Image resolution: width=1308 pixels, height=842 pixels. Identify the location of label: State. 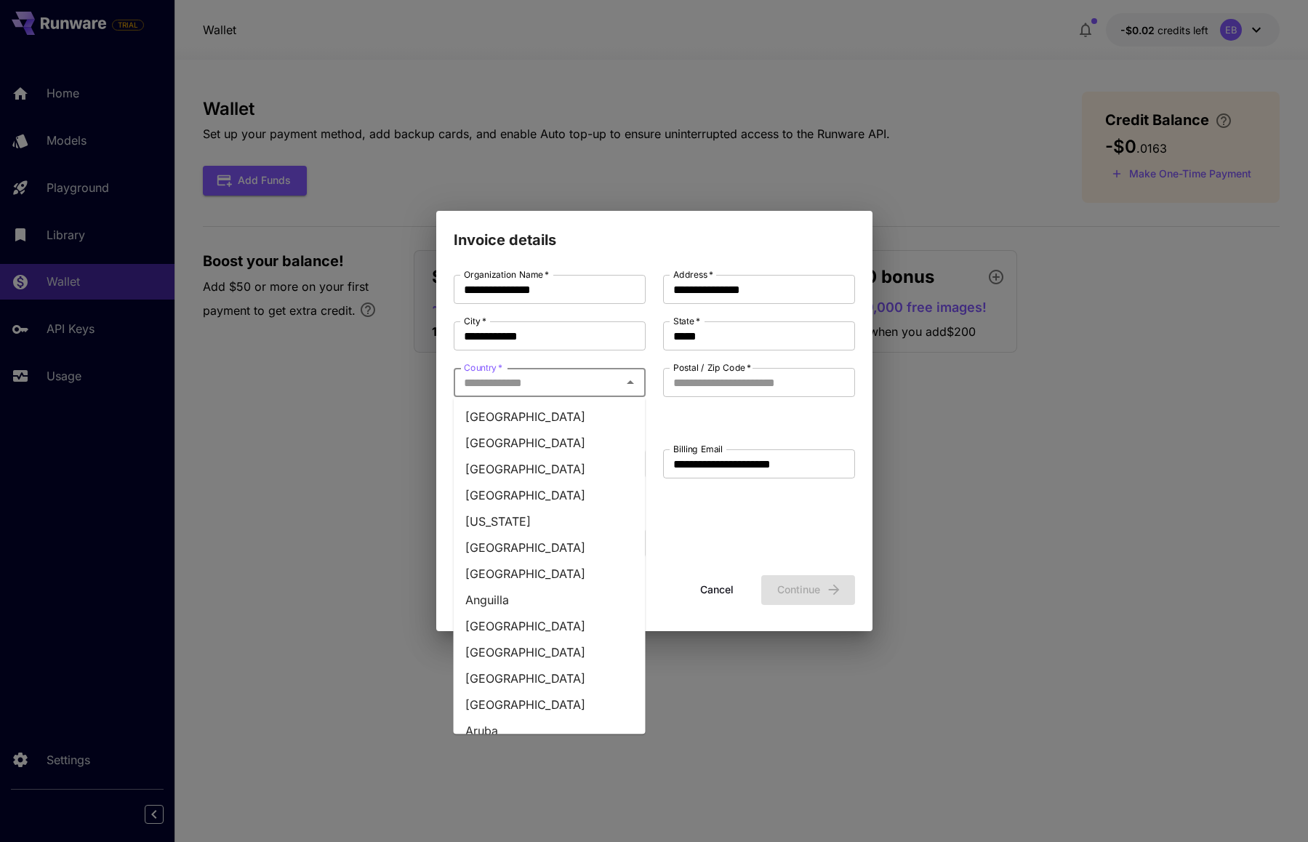
(686, 321).